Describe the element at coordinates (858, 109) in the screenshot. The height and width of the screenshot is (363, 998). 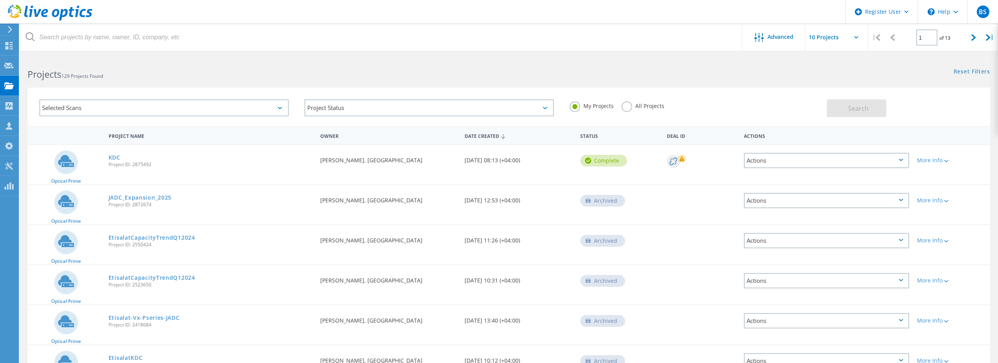
I see `span: Search` at that location.